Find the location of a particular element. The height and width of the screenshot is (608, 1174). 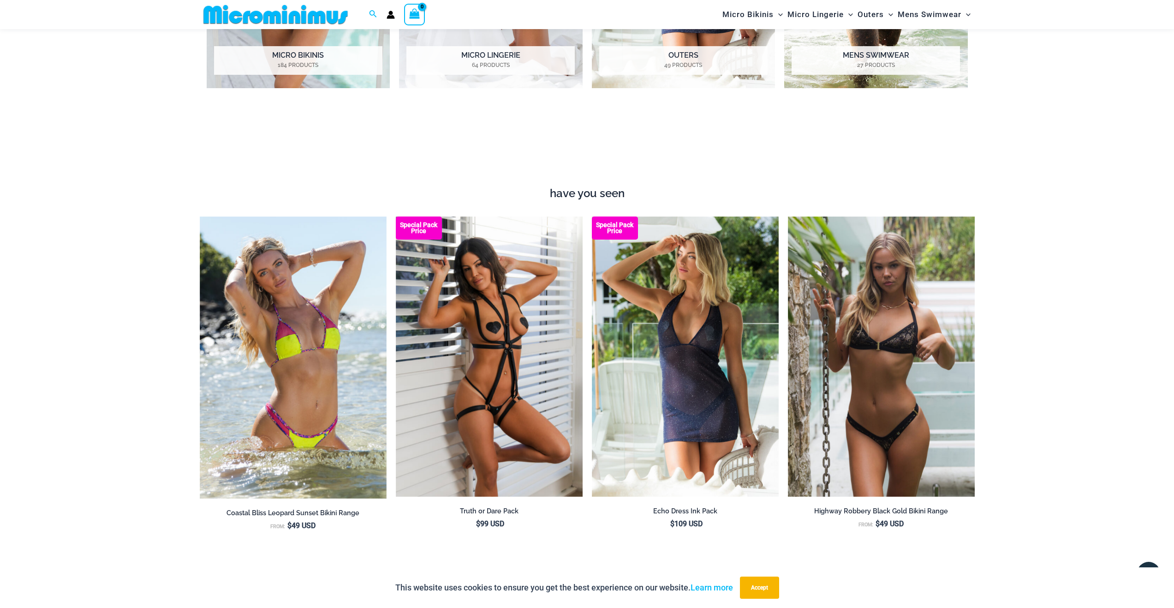

img: MM SHOP LOGO FLAT is located at coordinates (275, 14).